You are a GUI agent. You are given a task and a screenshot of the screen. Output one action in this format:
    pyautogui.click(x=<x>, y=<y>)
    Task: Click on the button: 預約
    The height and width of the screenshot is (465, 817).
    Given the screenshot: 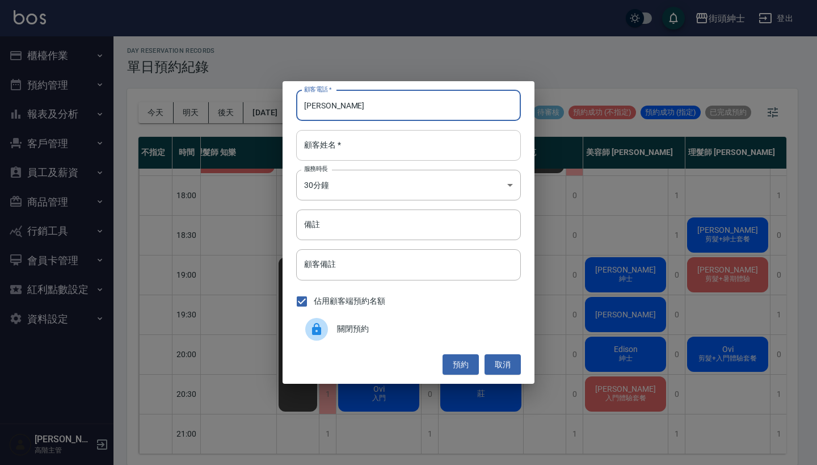 What is the action you would take?
    pyautogui.click(x=461, y=364)
    